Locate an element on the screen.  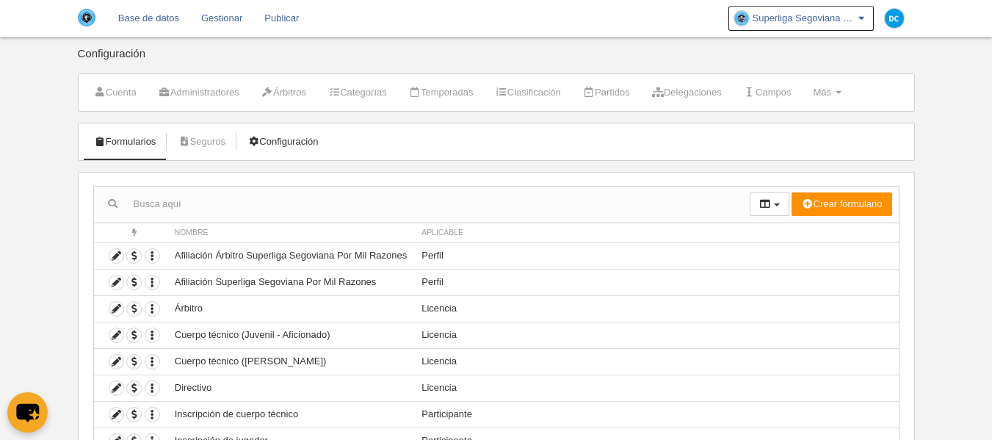
a: Superliga Segoviana Por Mil Razones is located at coordinates (801, 18).